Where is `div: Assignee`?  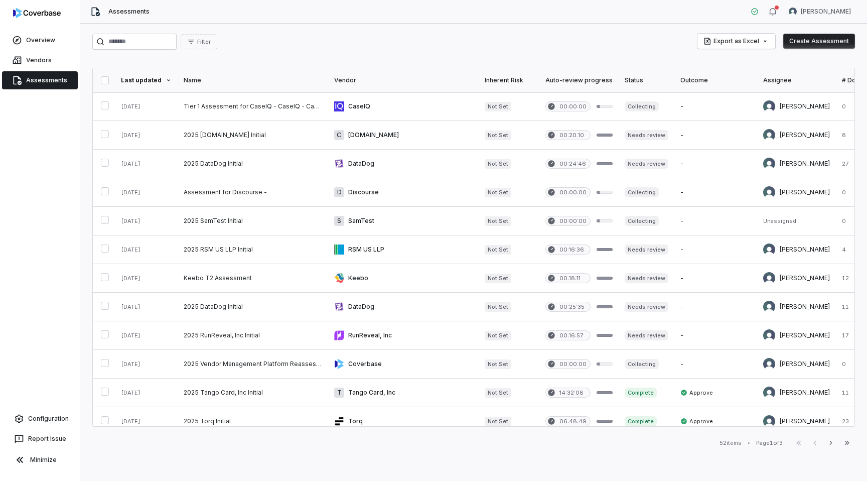
div: Assignee is located at coordinates (796, 80).